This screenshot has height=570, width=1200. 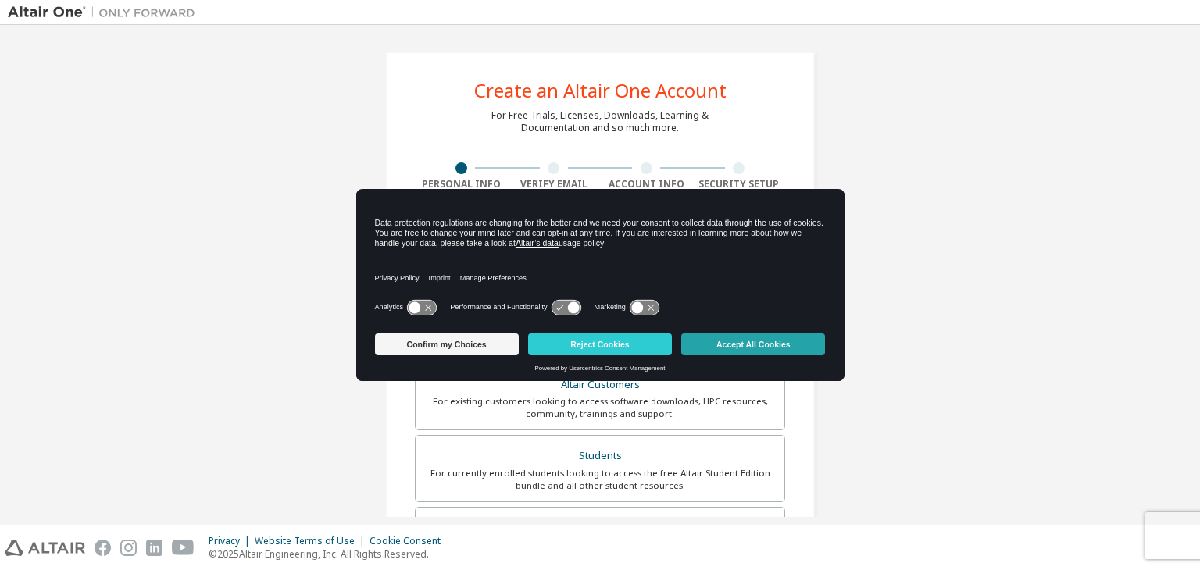 I want to click on img: altair_logo.svg, so click(x=45, y=548).